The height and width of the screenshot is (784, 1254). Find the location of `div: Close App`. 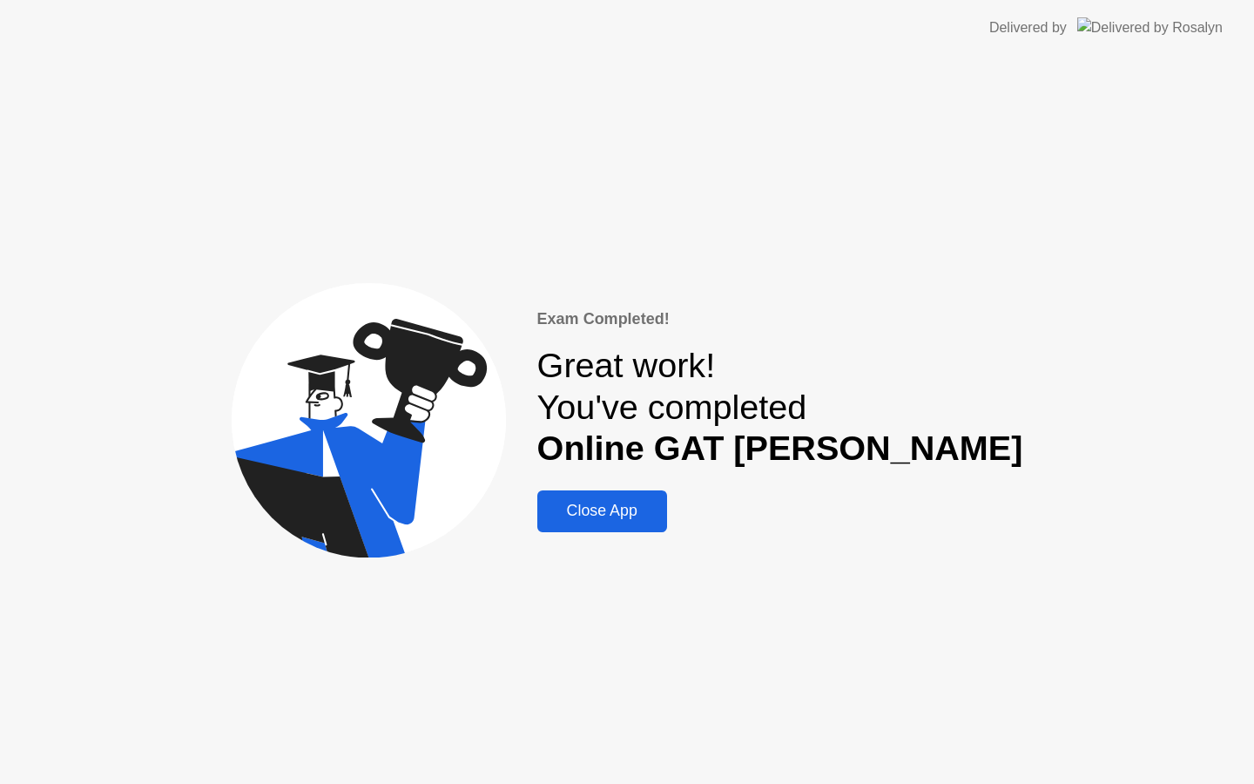

div: Close App is located at coordinates (602, 510).